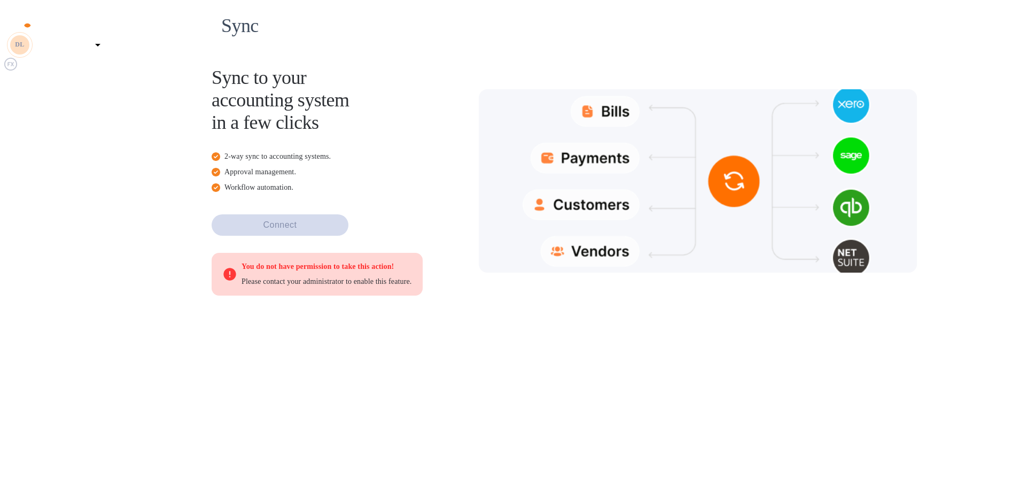 This screenshot has width=1026, height=487. What do you see at coordinates (56, 150) in the screenshot?
I see `p: Sync` at bounding box center [56, 150].